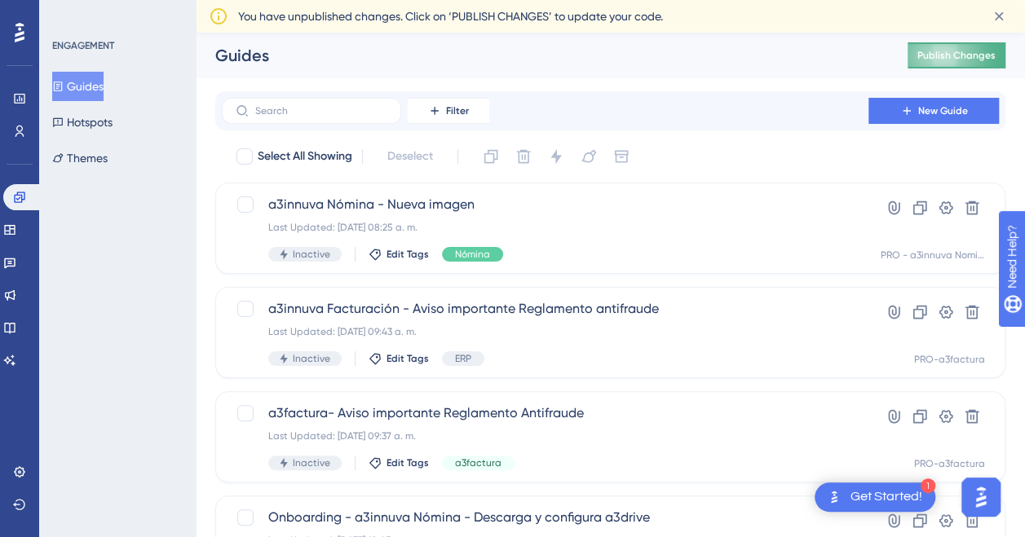 This screenshot has height=537, width=1025. Describe the element at coordinates (472, 254) in the screenshot. I see `span: Nómina` at that location.